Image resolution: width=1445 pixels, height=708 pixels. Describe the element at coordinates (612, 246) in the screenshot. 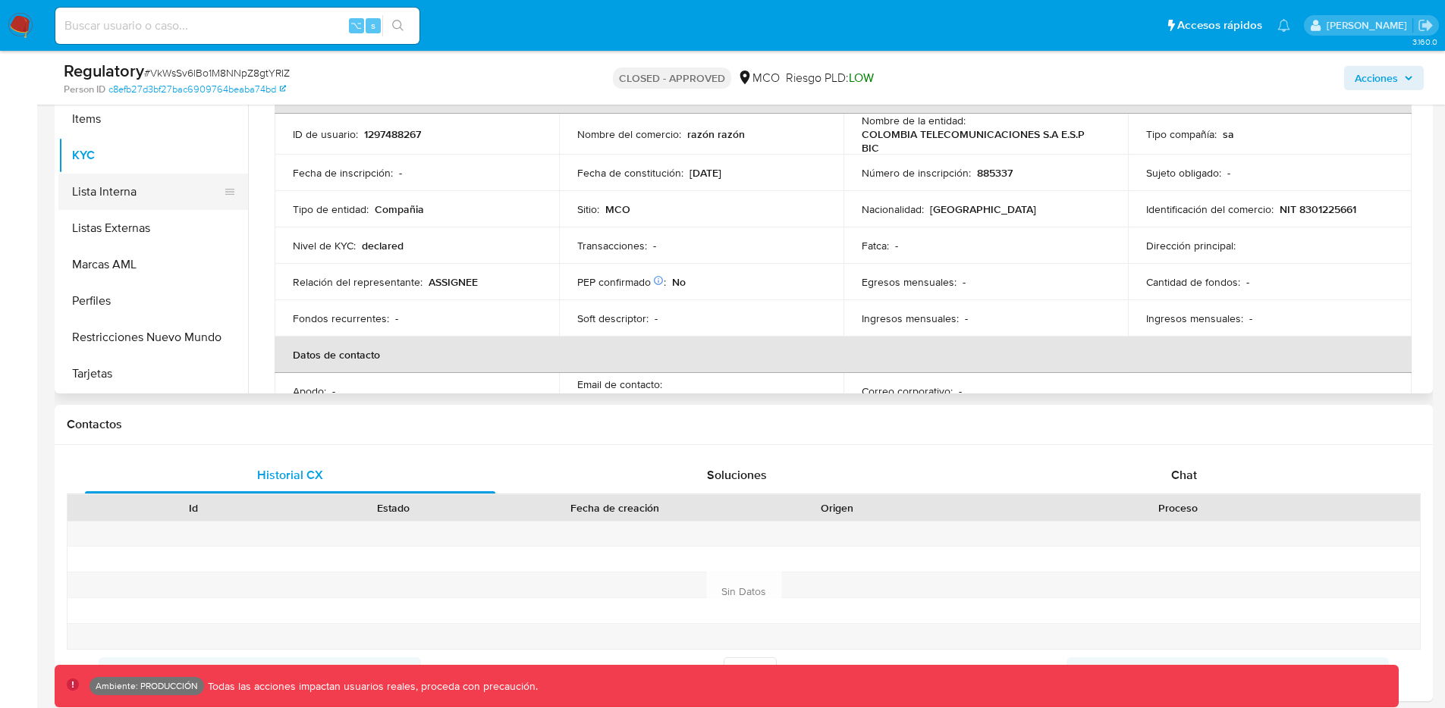

I see `p: Transacciones :` at that location.